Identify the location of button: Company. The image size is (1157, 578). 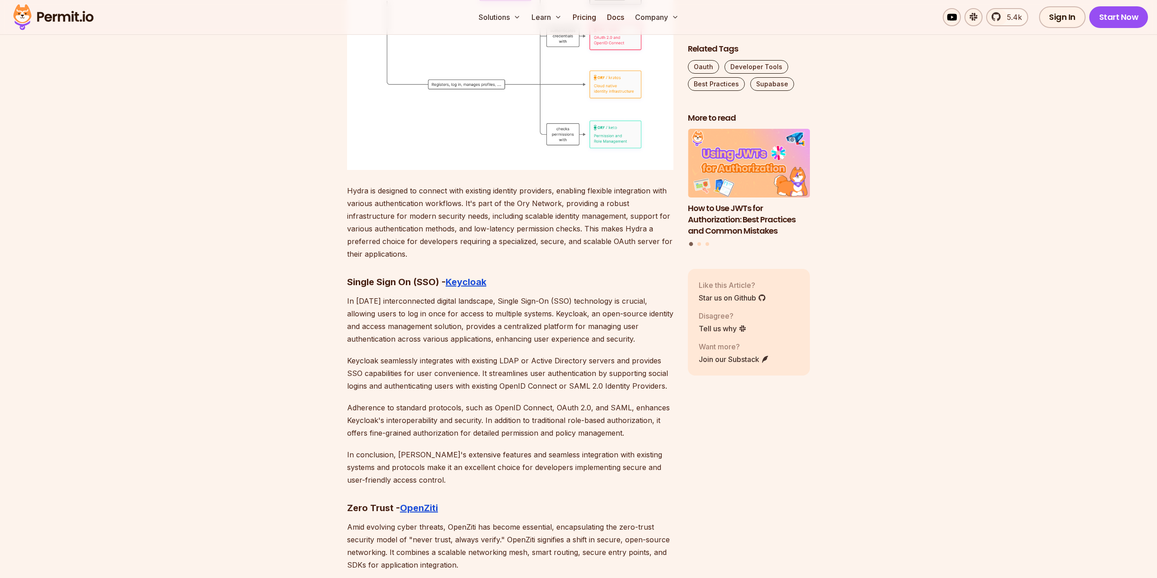
(657, 17).